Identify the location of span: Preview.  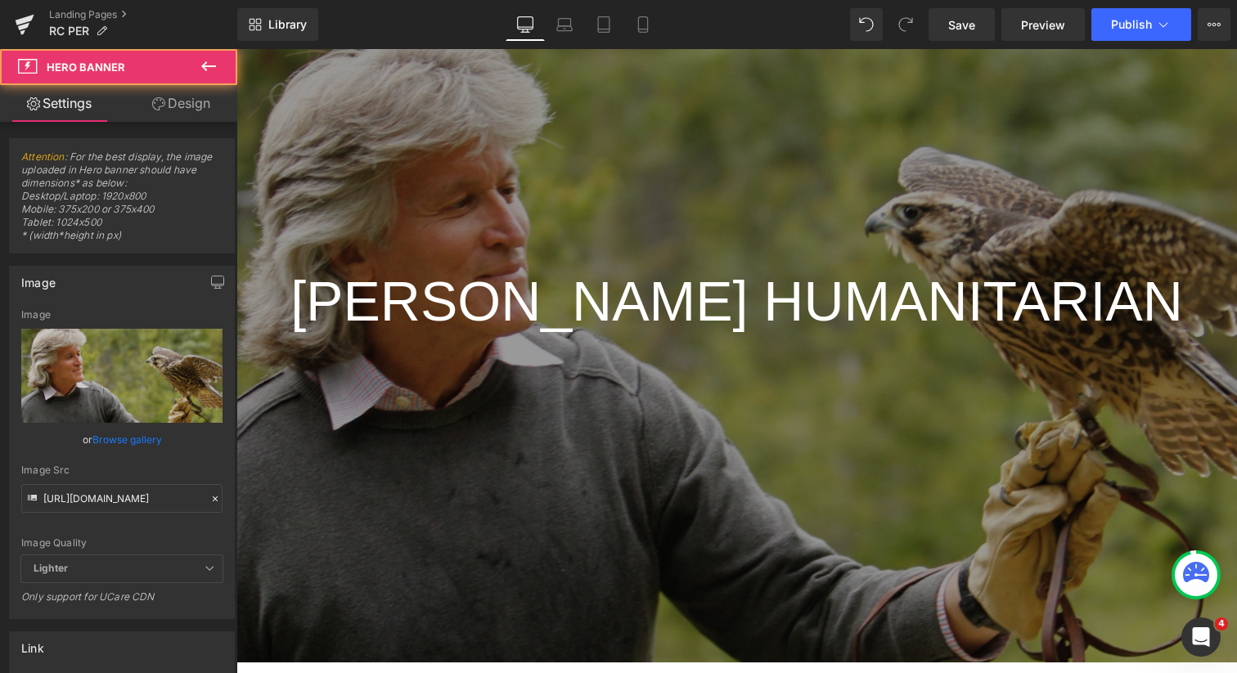
(1043, 25).